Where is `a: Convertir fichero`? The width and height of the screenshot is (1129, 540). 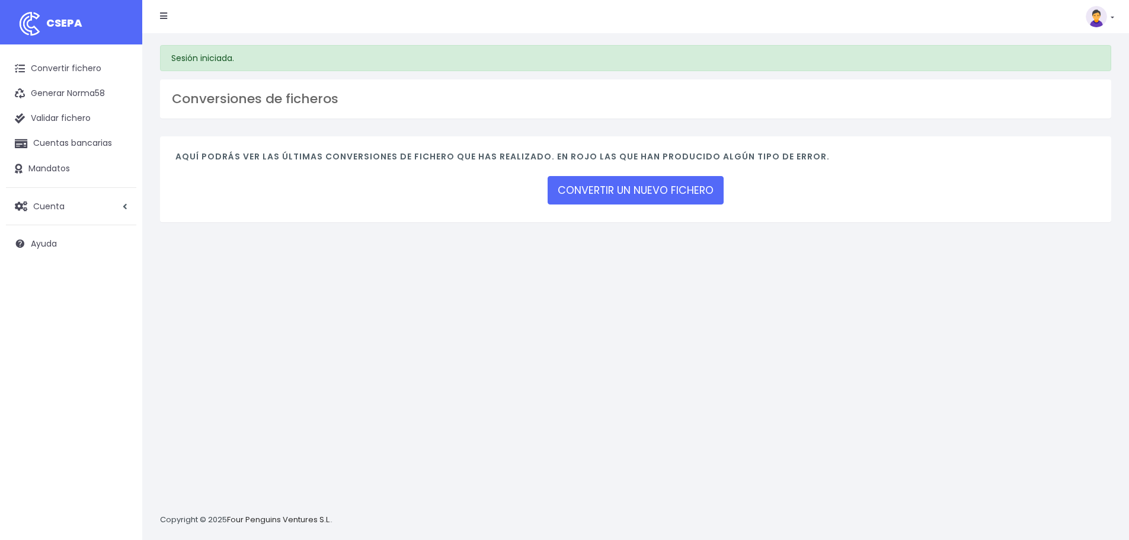 a: Convertir fichero is located at coordinates (71, 69).